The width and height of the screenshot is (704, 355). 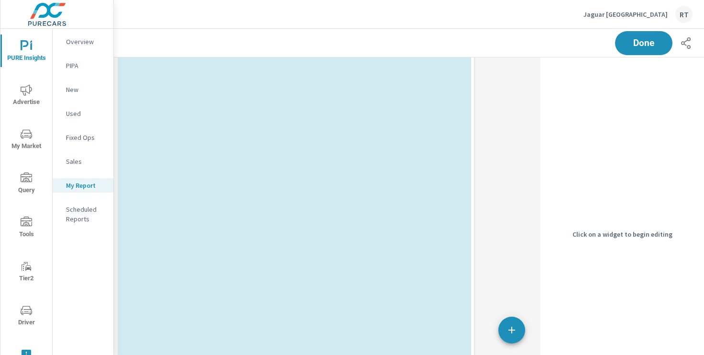 I want to click on p: Used, so click(x=86, y=113).